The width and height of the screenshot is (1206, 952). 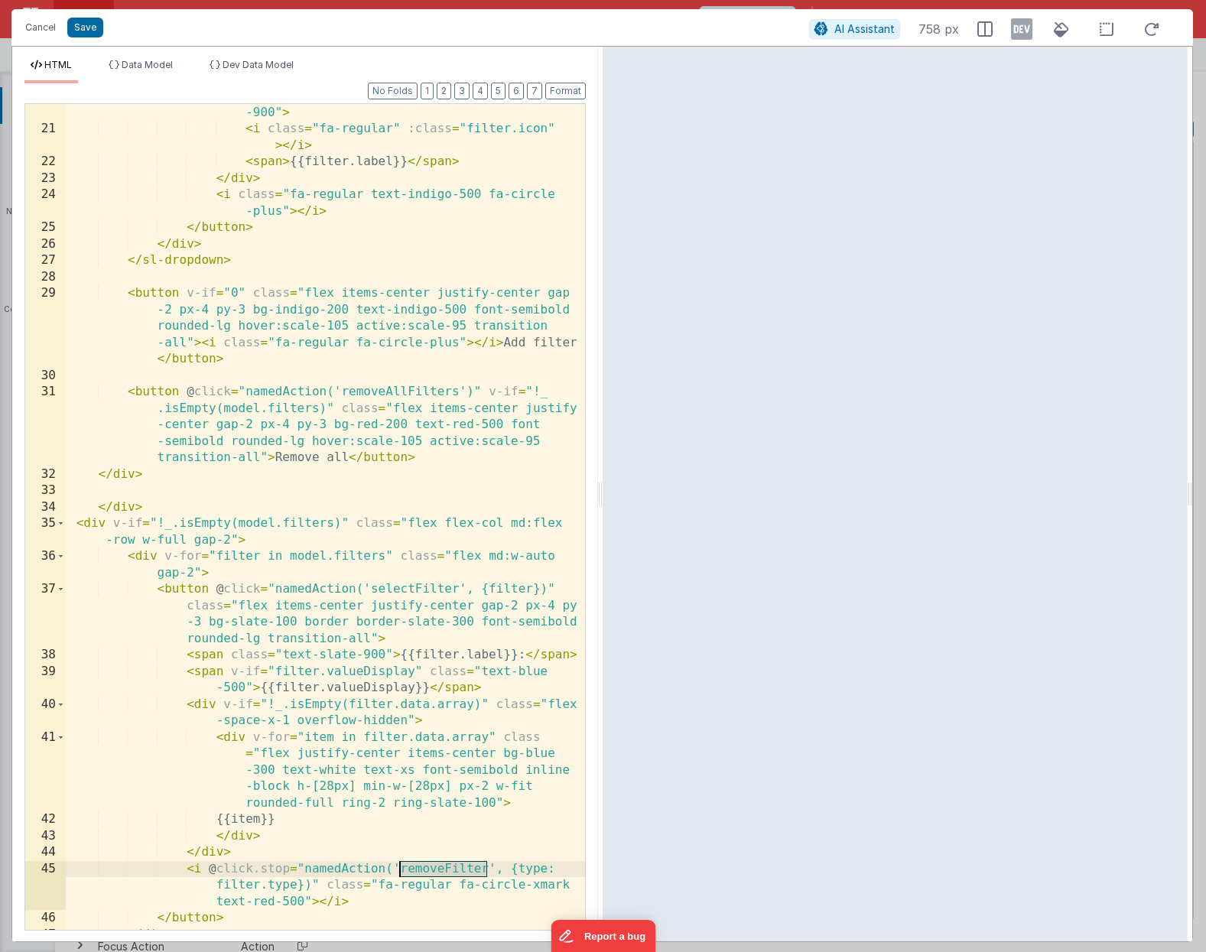 What do you see at coordinates (41, 28) in the screenshot?
I see `button: Cancel` at bounding box center [41, 28].